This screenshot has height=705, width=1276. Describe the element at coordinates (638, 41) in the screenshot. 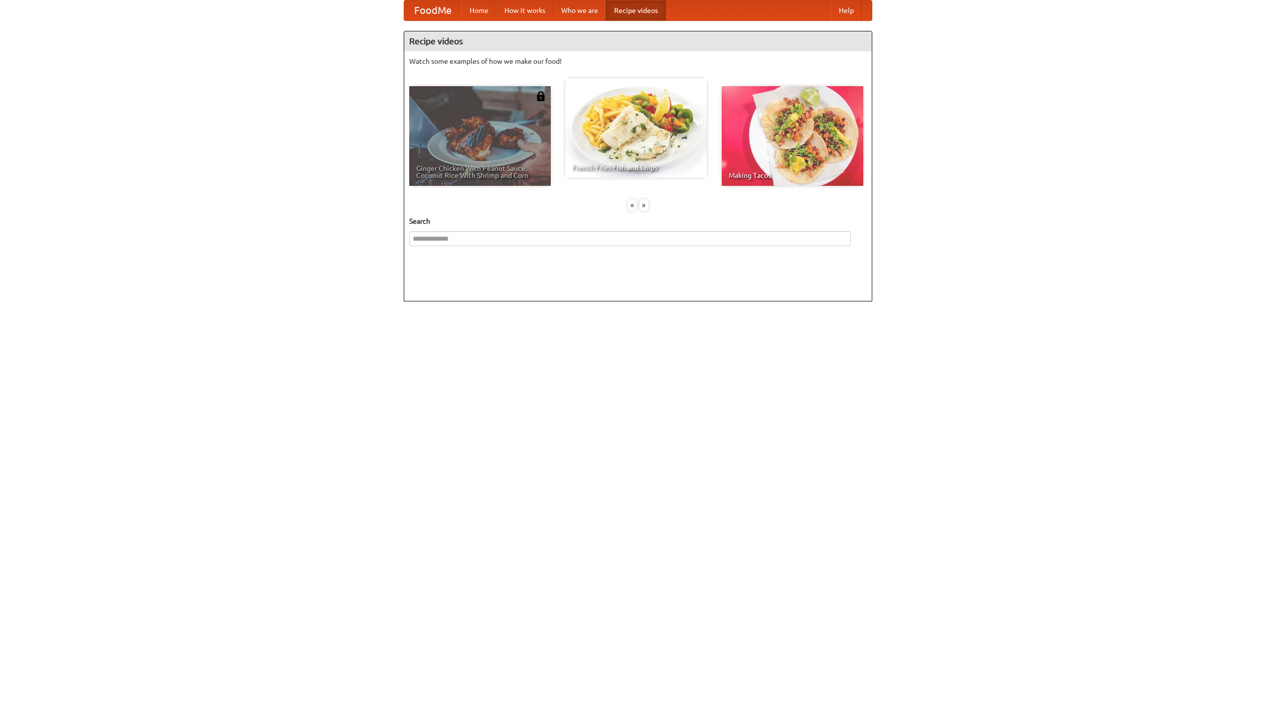

I see `h4: Recipe videos` at that location.